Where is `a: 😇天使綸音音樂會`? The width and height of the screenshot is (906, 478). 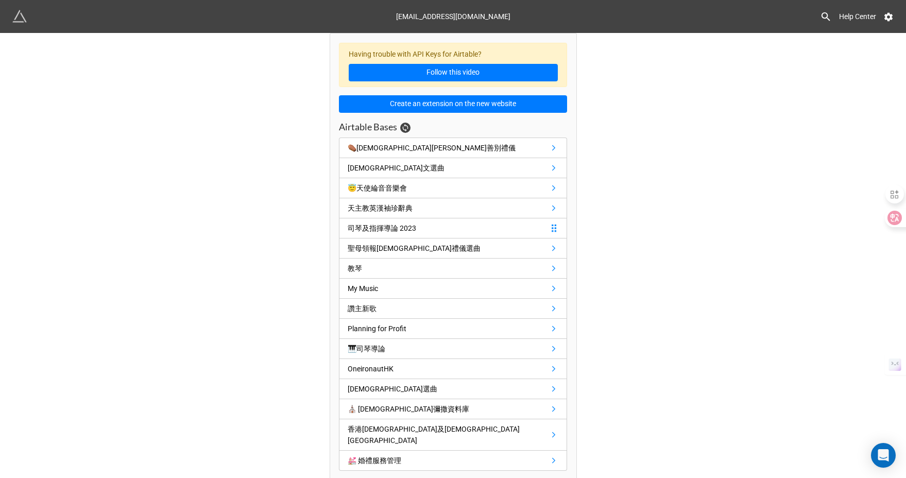 a: 😇天使綸音音樂會 is located at coordinates (453, 188).